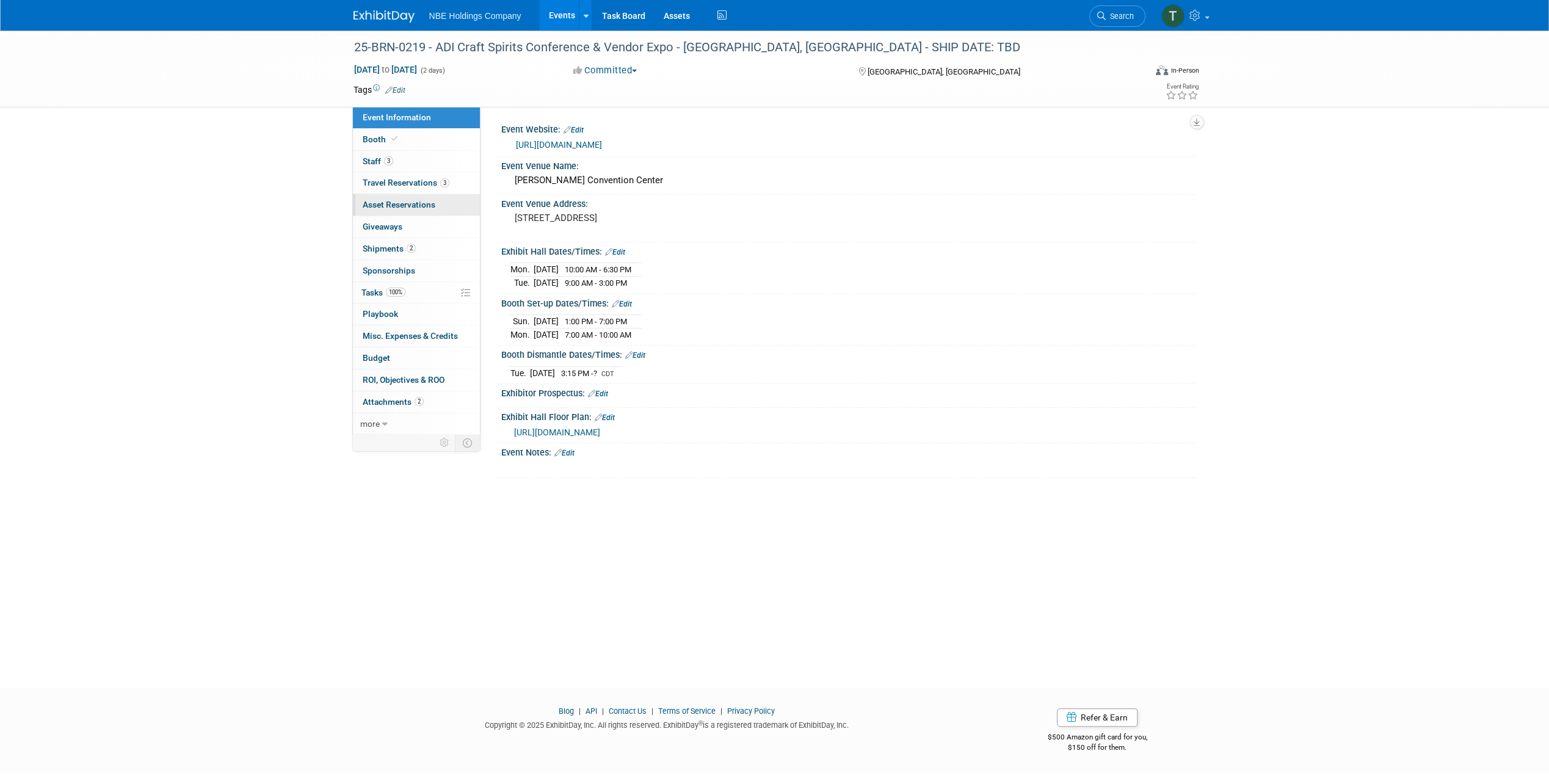 This screenshot has height=784, width=1549. Describe the element at coordinates (432, 70) in the screenshot. I see `span: (2 days)` at that location.